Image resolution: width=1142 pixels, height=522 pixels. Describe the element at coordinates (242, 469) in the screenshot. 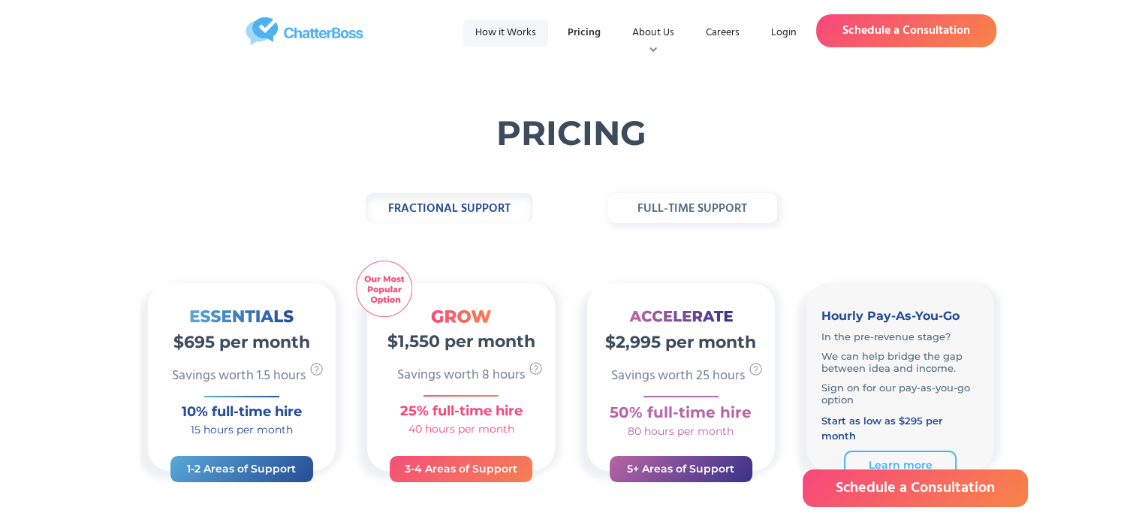

I see `h3: 1-2 Areas of Support` at that location.